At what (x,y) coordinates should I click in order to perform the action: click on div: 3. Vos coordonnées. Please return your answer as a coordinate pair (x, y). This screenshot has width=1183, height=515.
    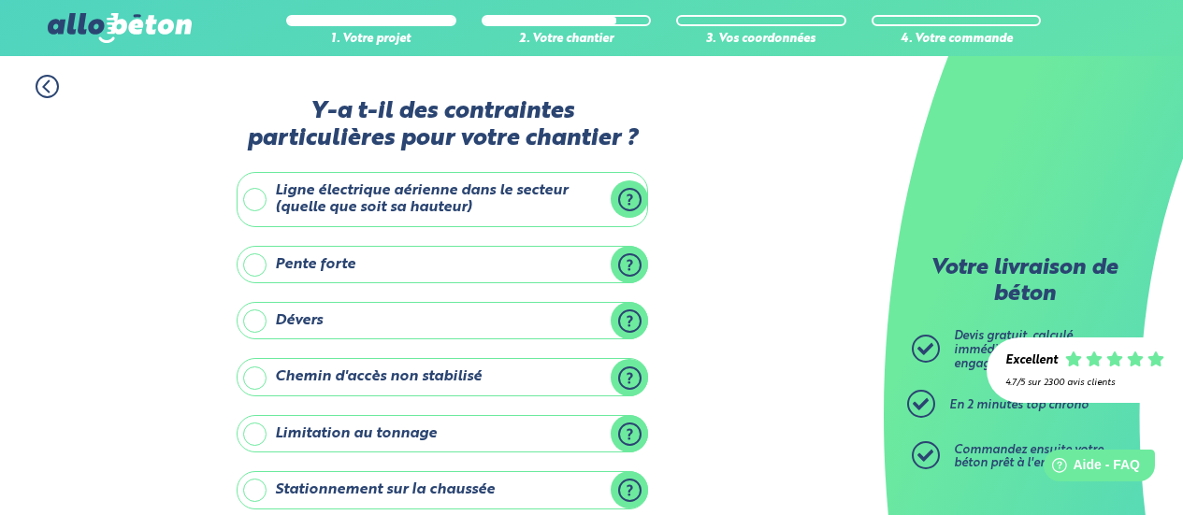
    Looking at the image, I should click on (761, 39).